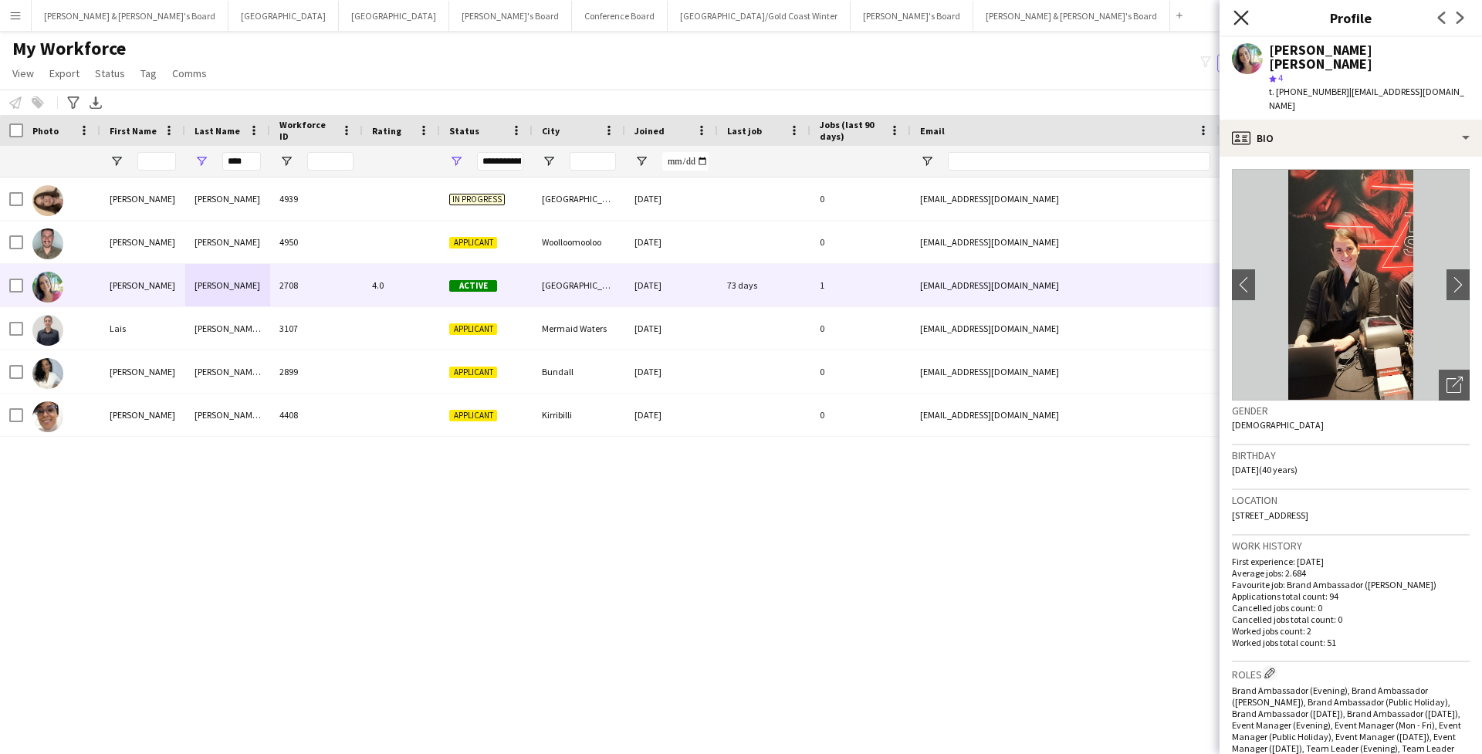 This screenshot has width=1482, height=754. What do you see at coordinates (1280, 77) in the screenshot?
I see `span: 4` at bounding box center [1280, 77].